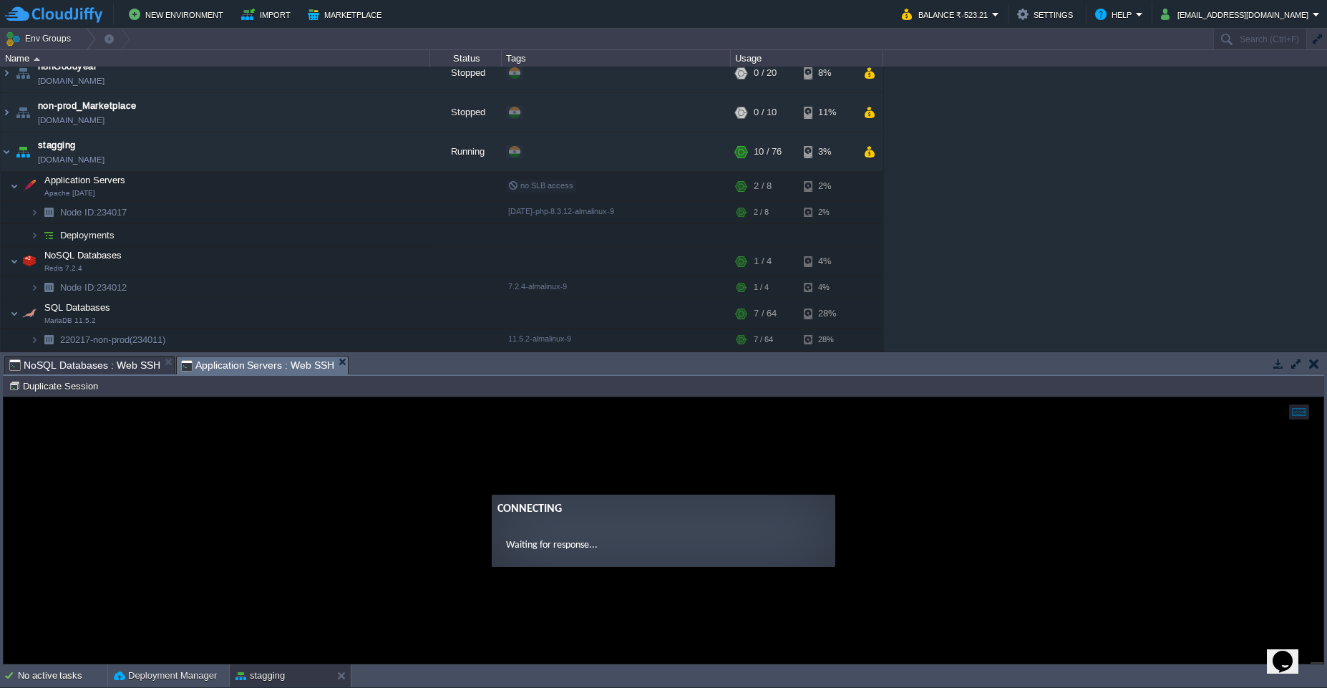 Image resolution: width=1327 pixels, height=688 pixels. I want to click on a: 220217-non-prod(234011), so click(113, 339).